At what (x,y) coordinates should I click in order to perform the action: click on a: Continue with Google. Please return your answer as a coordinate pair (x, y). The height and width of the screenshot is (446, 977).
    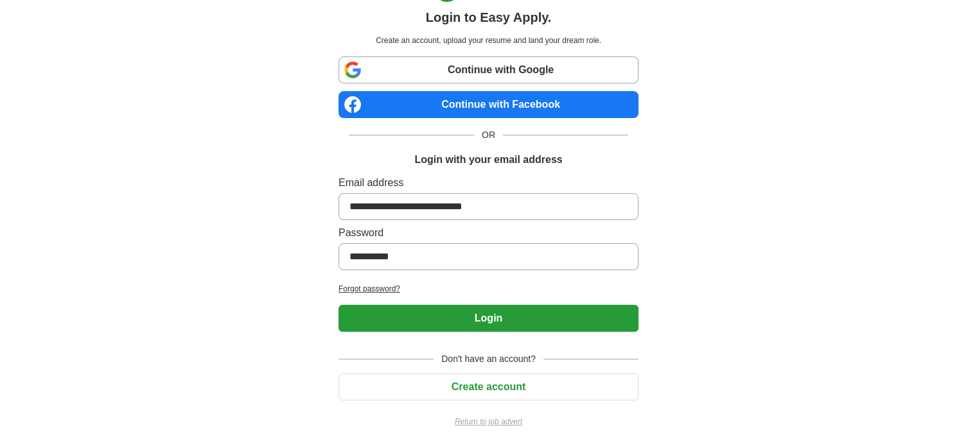
    Looking at the image, I should click on (488, 70).